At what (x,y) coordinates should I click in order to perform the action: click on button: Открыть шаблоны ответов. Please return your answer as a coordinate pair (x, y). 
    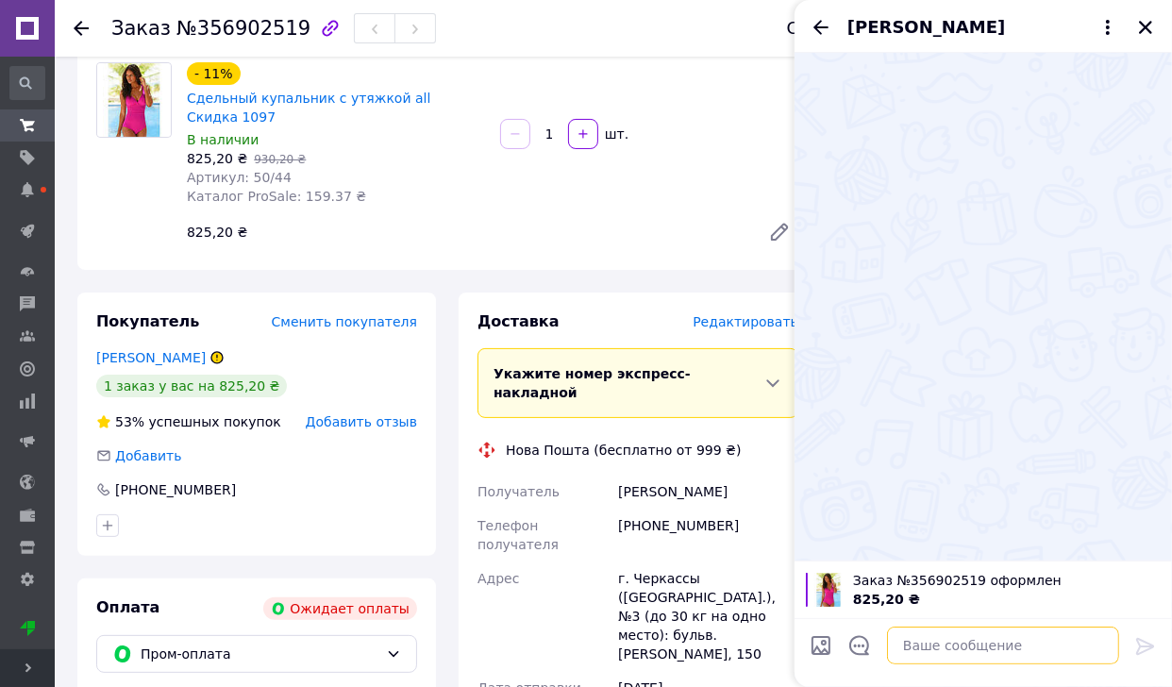
    Looking at the image, I should click on (860, 645).